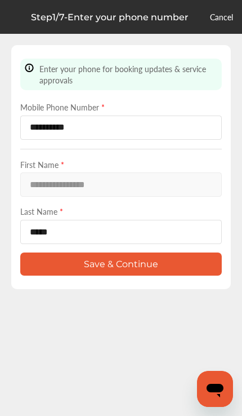  What do you see at coordinates (121, 264) in the screenshot?
I see `button: Save & Continue` at bounding box center [121, 264].